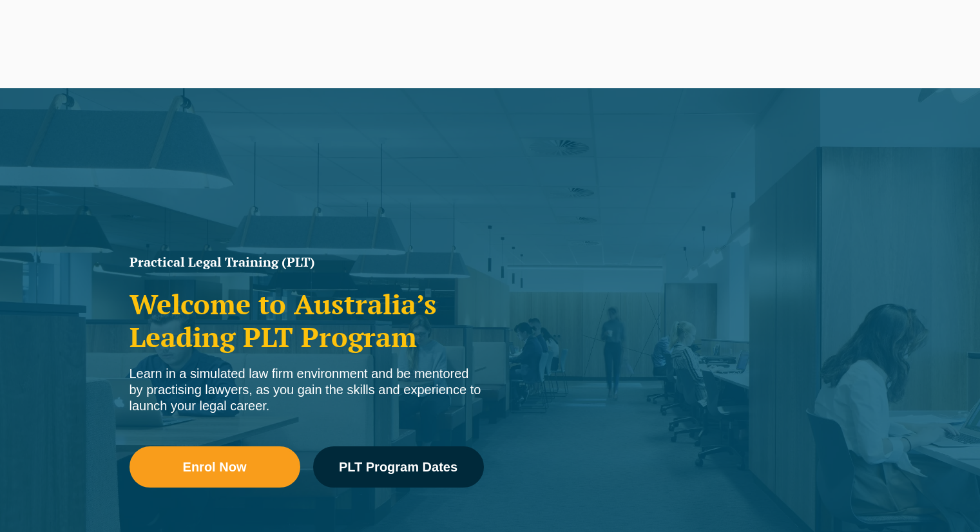  I want to click on h1: Practical Legal Training (PLT), so click(307, 262).